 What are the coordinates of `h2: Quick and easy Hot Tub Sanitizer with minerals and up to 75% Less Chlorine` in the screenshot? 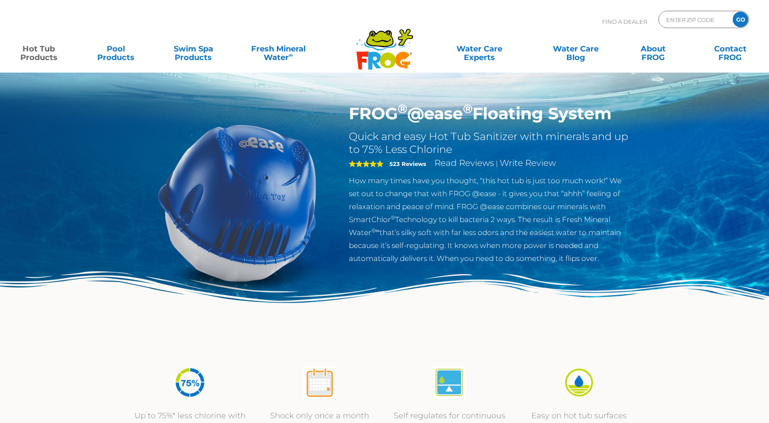 It's located at (490, 143).